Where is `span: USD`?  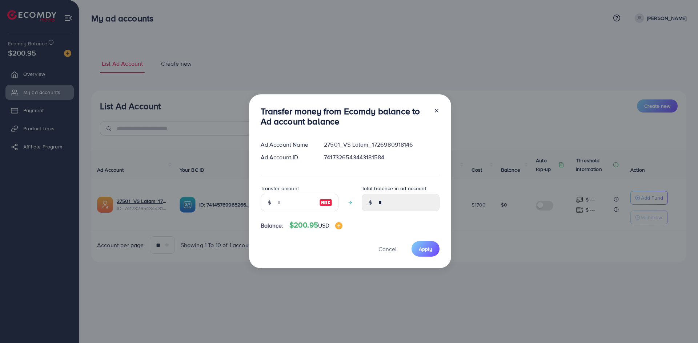 span: USD is located at coordinates (323, 226).